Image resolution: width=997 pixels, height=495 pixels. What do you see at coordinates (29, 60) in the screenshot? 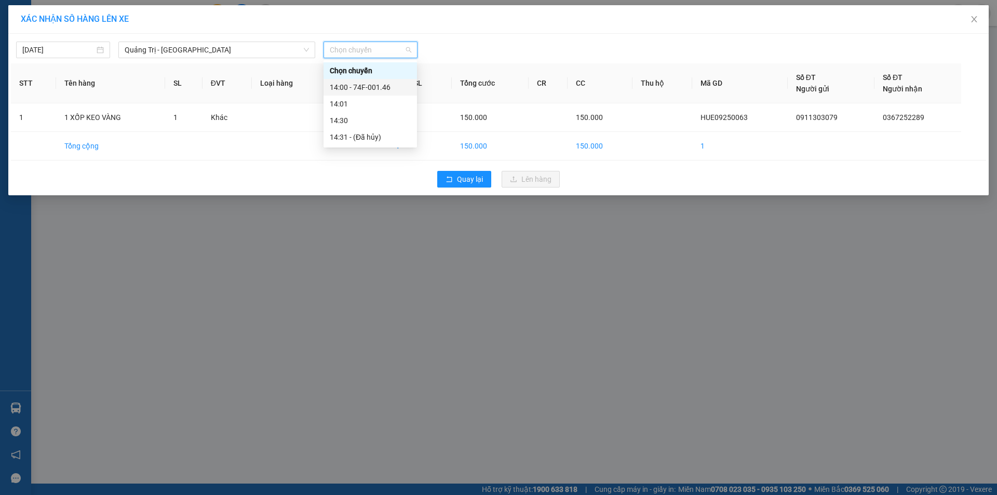
I see `span: Lấy:` at bounding box center [29, 60].